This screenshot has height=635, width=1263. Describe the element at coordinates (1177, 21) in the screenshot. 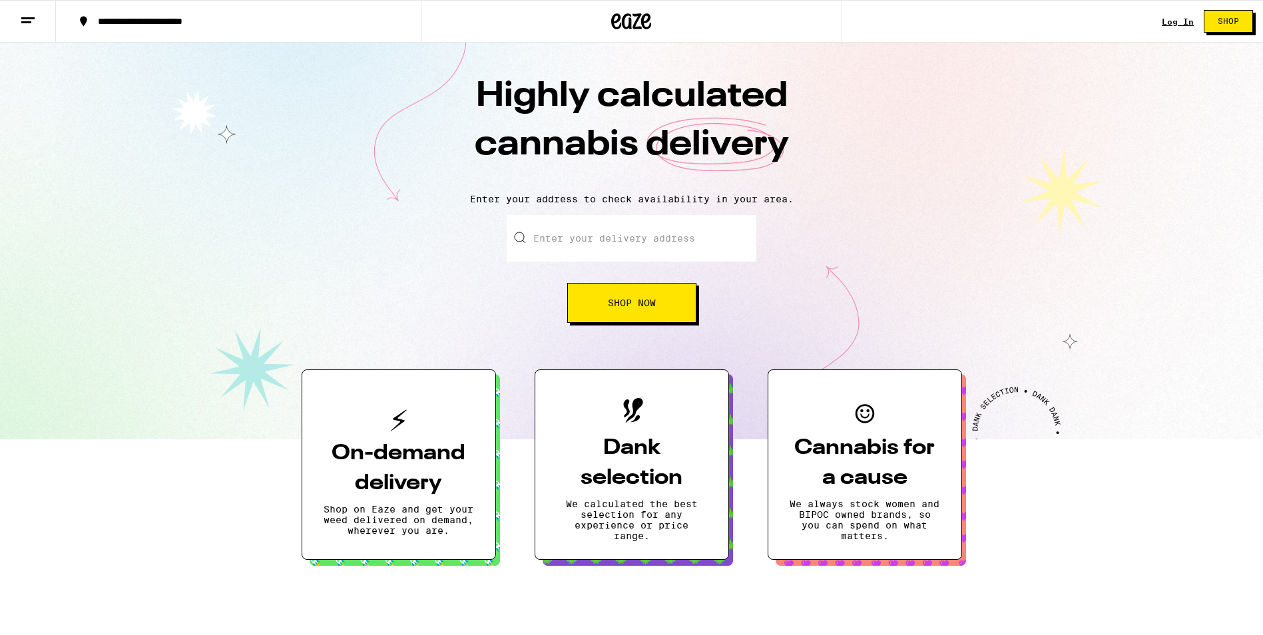

I see `a: Log In` at that location.